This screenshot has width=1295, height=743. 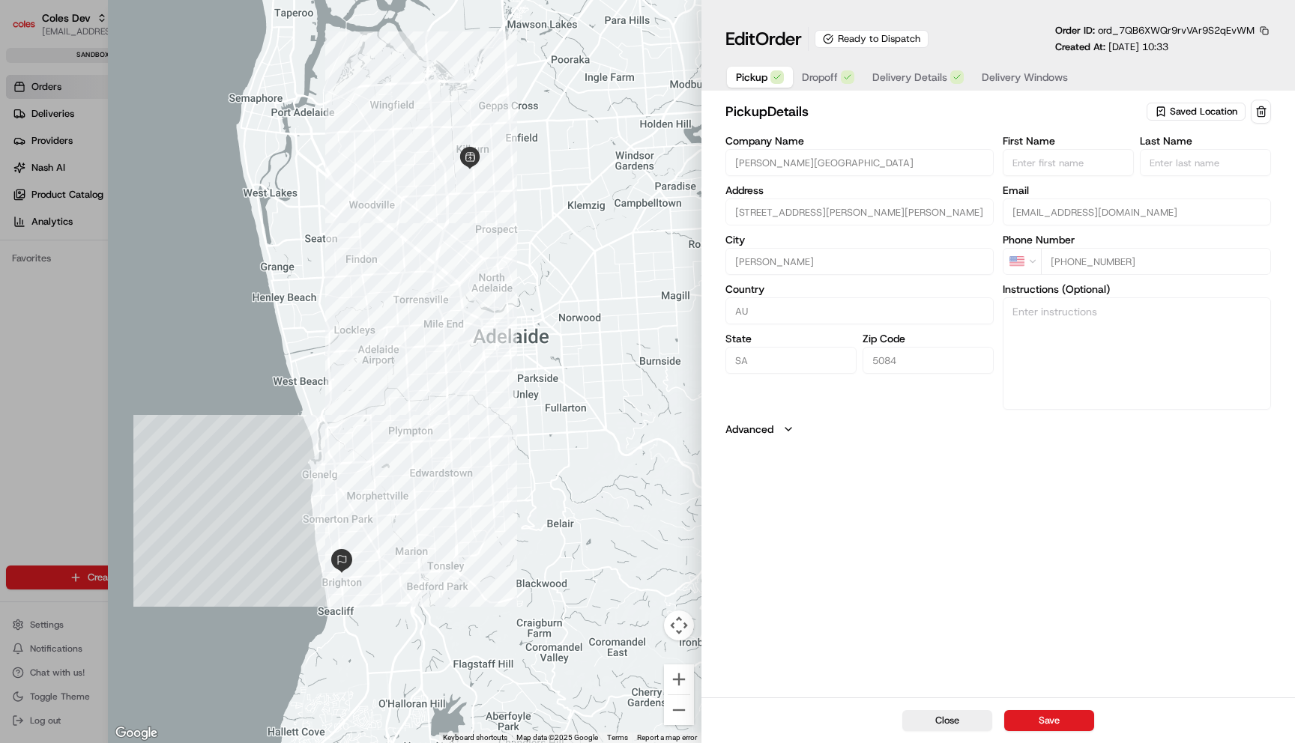 What do you see at coordinates (30, 30) in the screenshot?
I see `img: Nash` at bounding box center [30, 30].